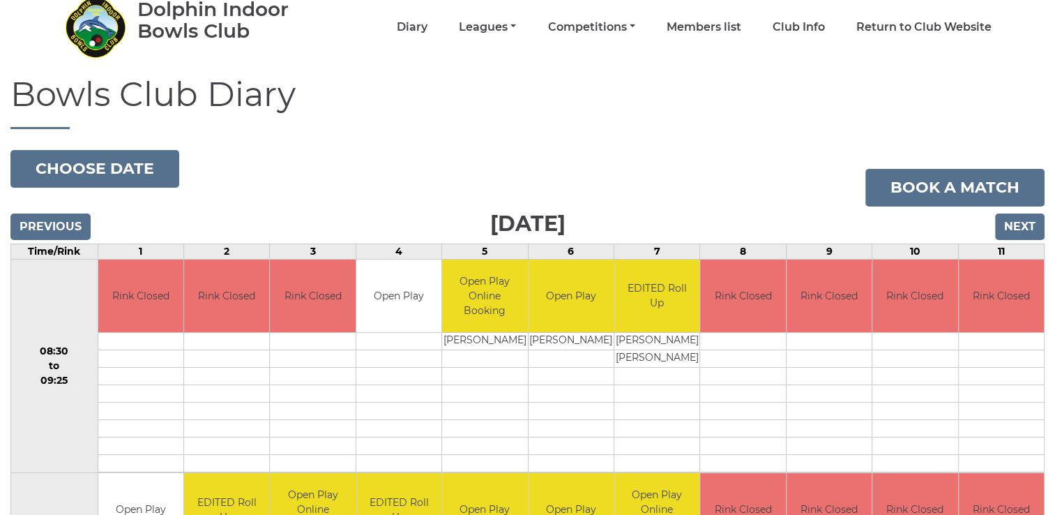 The height and width of the screenshot is (515, 1055). Describe the element at coordinates (743, 251) in the screenshot. I see `td: 8` at that location.